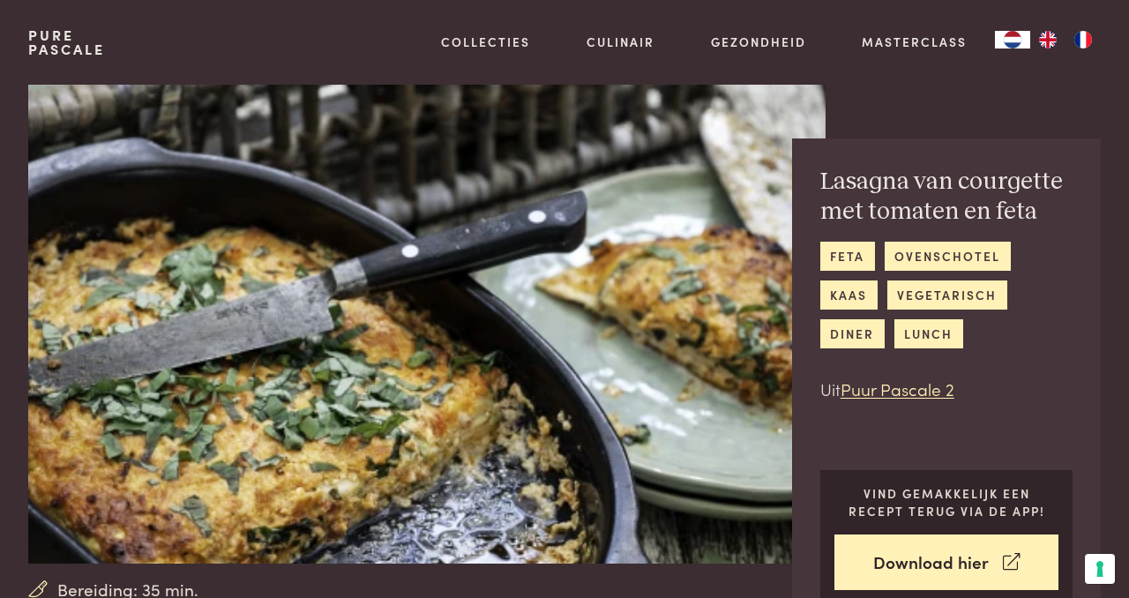 The width and height of the screenshot is (1129, 598). What do you see at coordinates (946, 502) in the screenshot?
I see `p: Vind gemakkelijk een recept terug via de app!` at bounding box center [946, 502].